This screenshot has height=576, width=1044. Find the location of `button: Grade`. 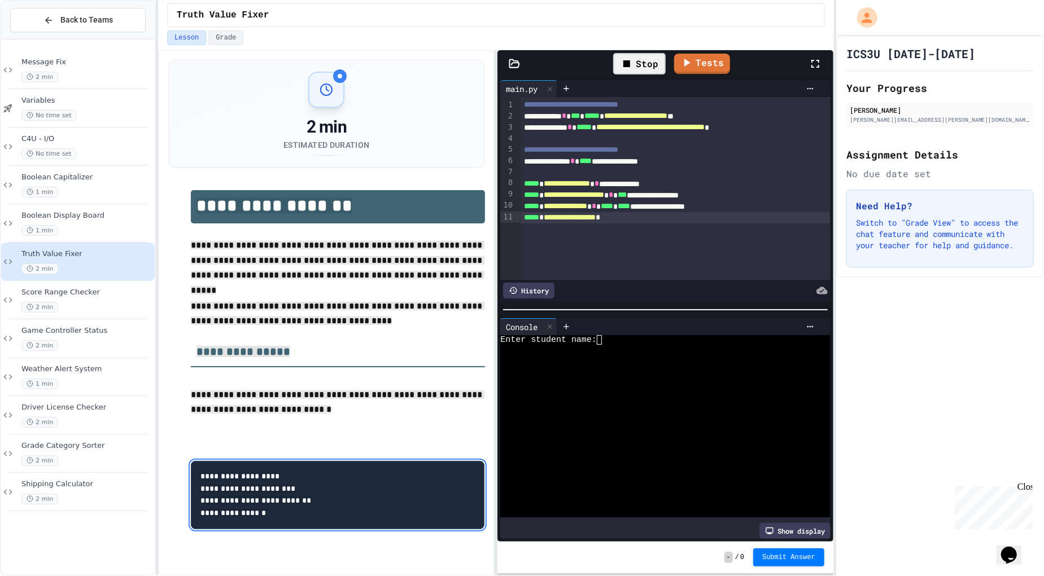

button: Grade is located at coordinates (226, 38).